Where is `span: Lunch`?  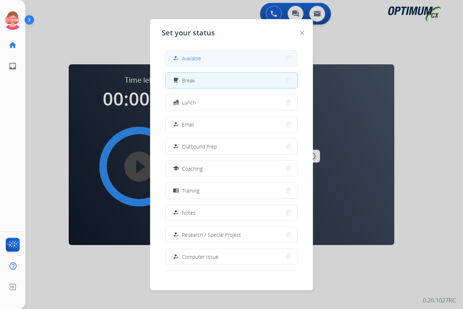 span: Lunch is located at coordinates (189, 102).